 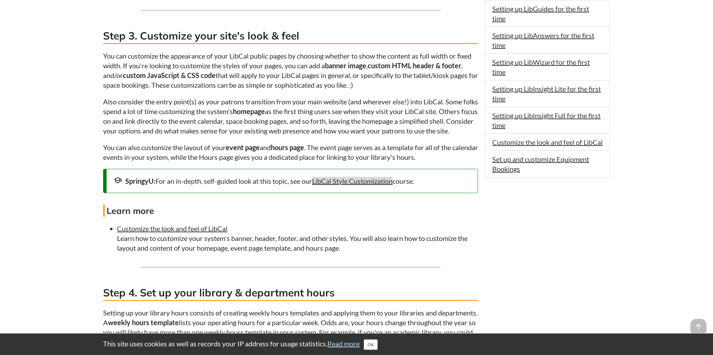 I want to click on h3: Step 3. Customize your site's look & feel, so click(x=291, y=36).